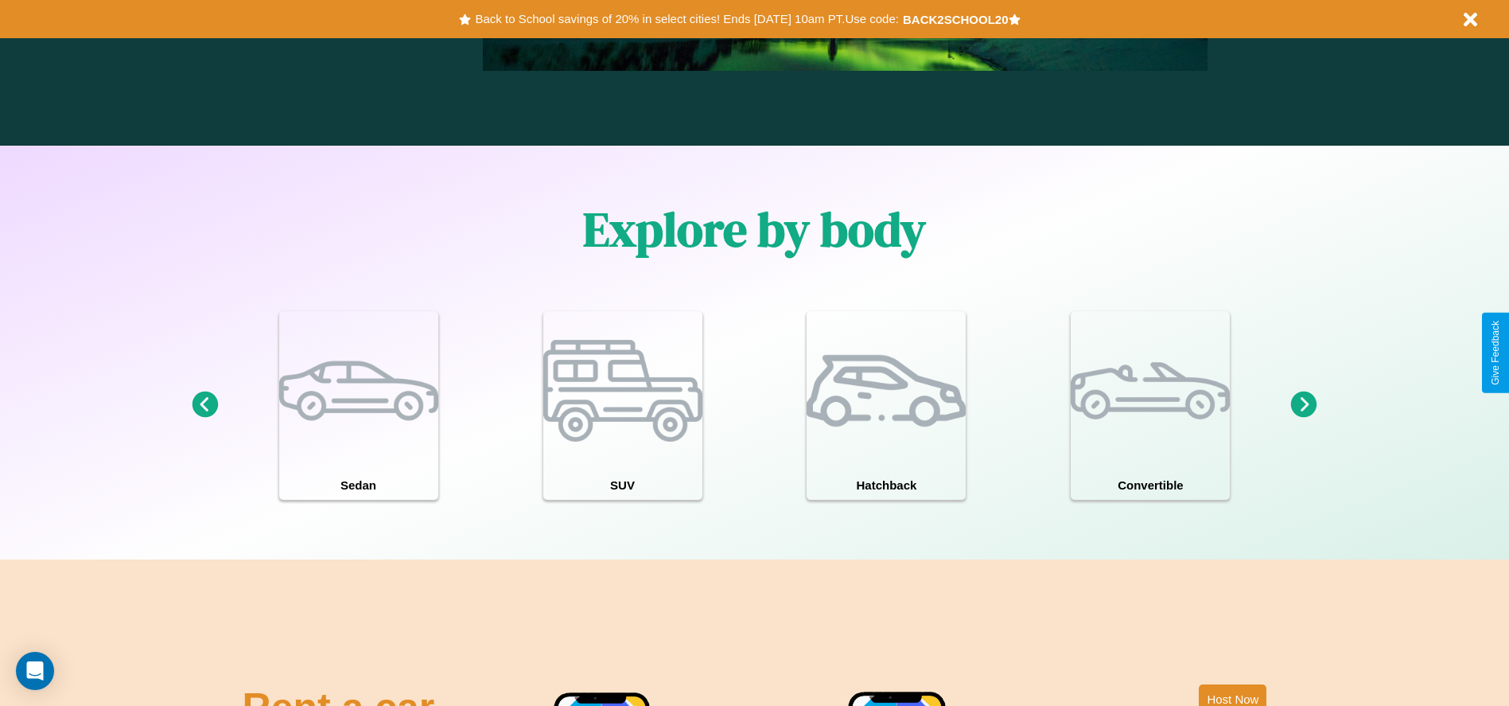 The width and height of the screenshot is (1509, 706). Describe the element at coordinates (886, 484) in the screenshot. I see `h4: Hatchback` at that location.